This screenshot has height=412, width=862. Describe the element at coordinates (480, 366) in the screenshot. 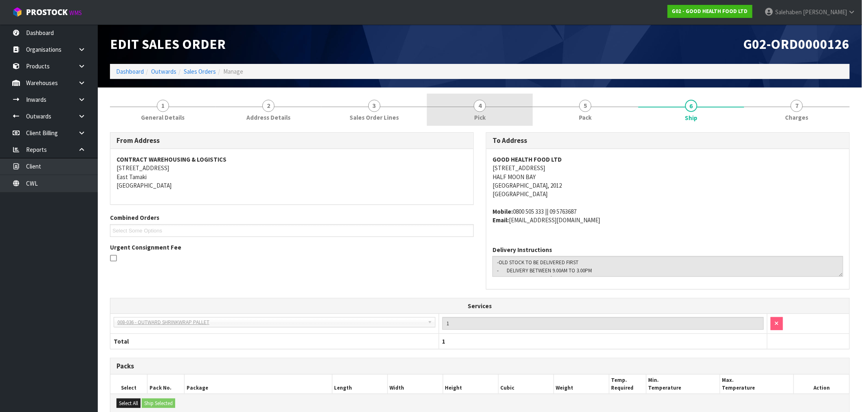

I see `h3: Packs` at that location.